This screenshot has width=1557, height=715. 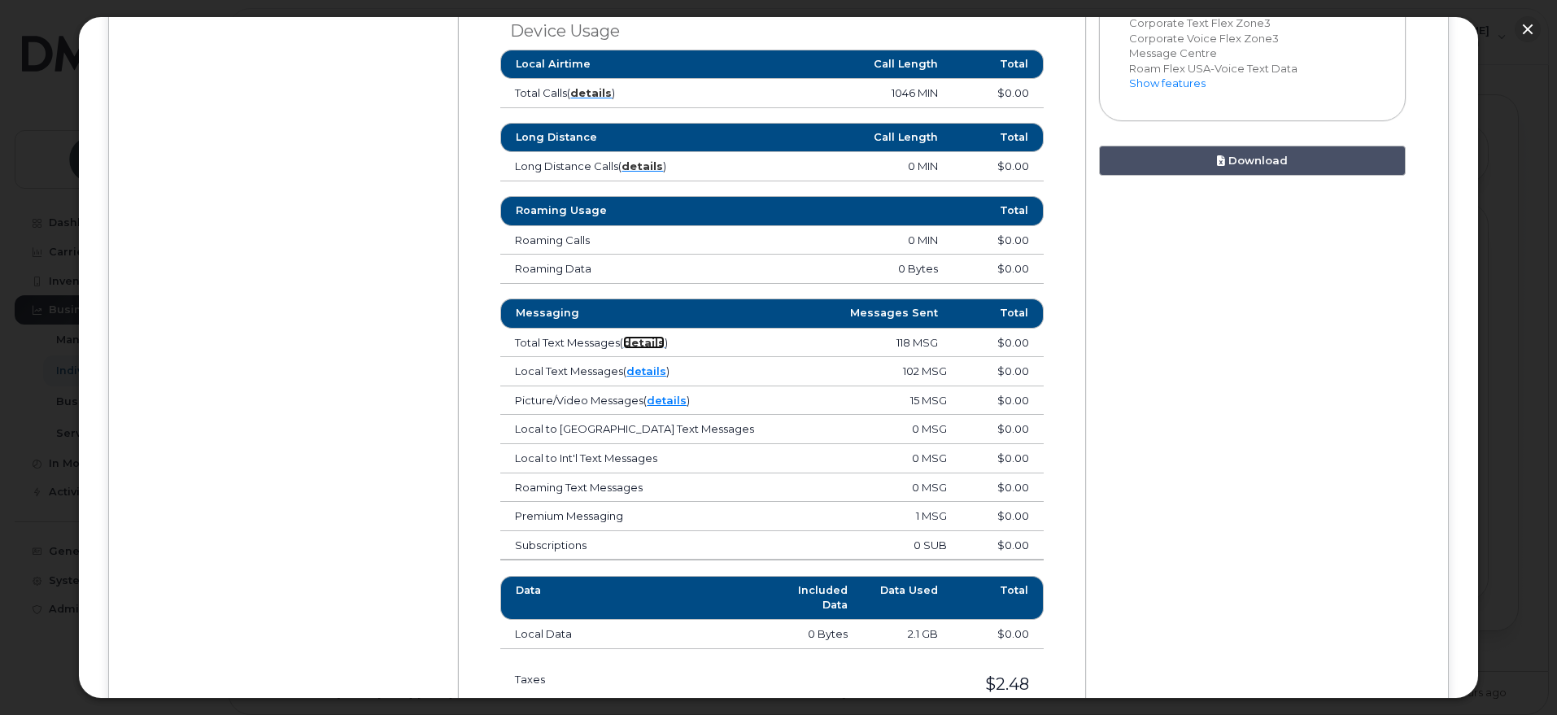 What do you see at coordinates (907, 598) in the screenshot?
I see `th: Data Used` at bounding box center [907, 598].